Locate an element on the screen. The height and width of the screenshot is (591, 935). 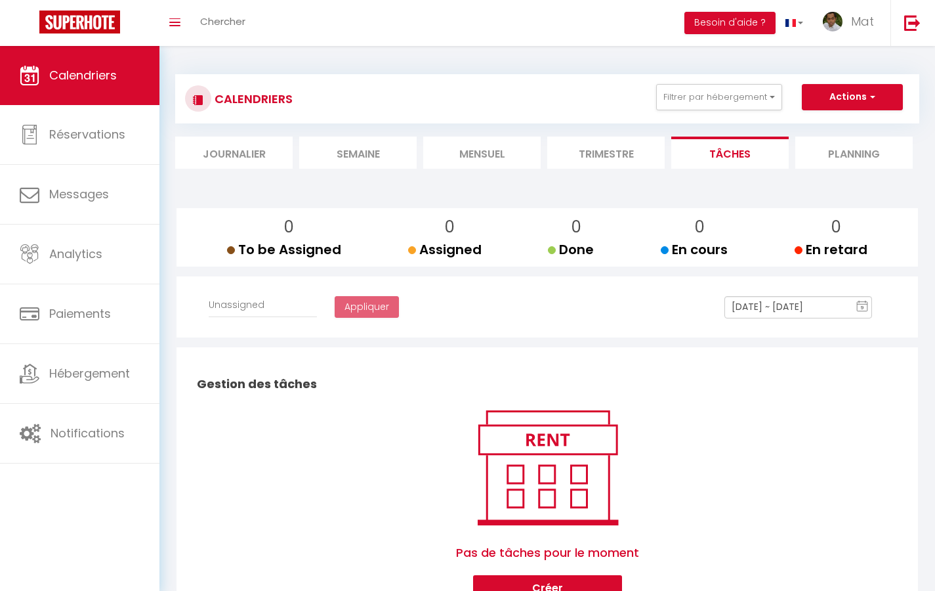
span: Analytics is located at coordinates (75, 253).